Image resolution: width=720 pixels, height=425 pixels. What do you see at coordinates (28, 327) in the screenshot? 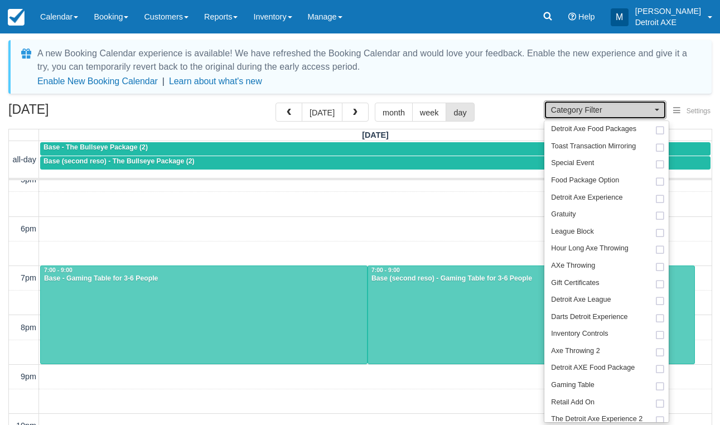
I see `span: 8pm` at bounding box center [28, 327].